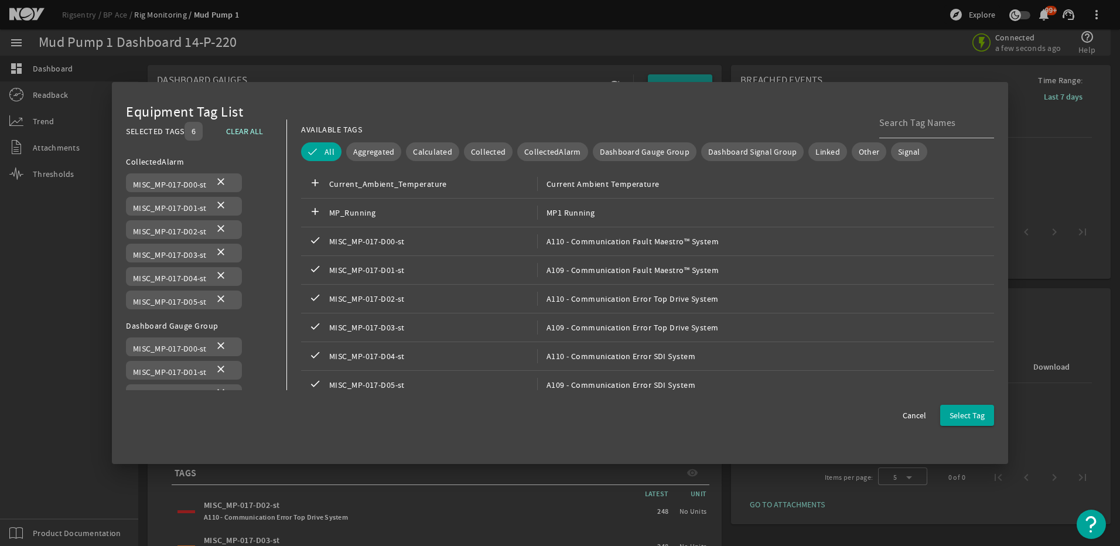 This screenshot has height=546, width=1120. Describe the element at coordinates (199, 326) in the screenshot. I see `div: Dashboard Gauge Group` at that location.